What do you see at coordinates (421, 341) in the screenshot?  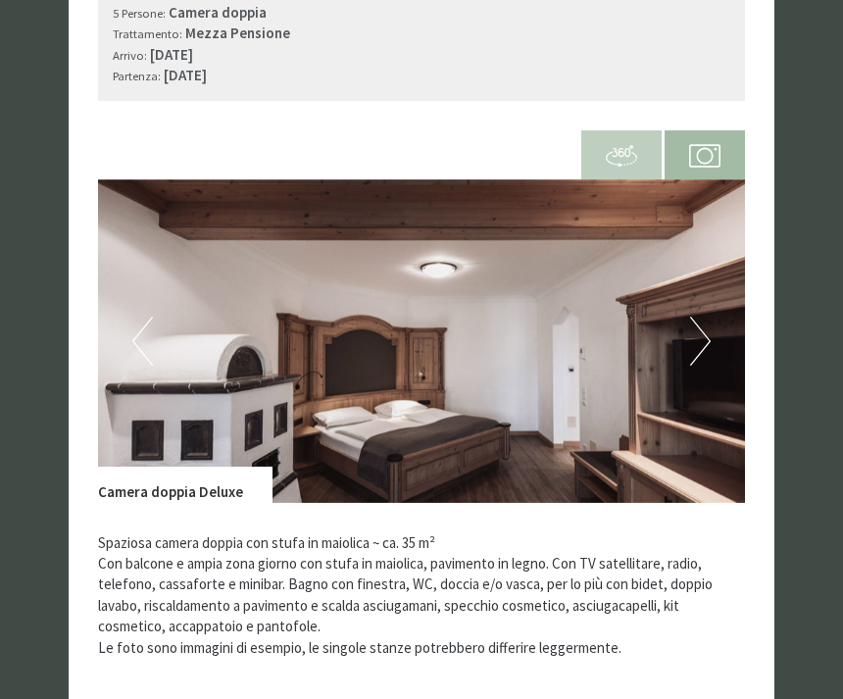 I see `img: image` at bounding box center [421, 341].